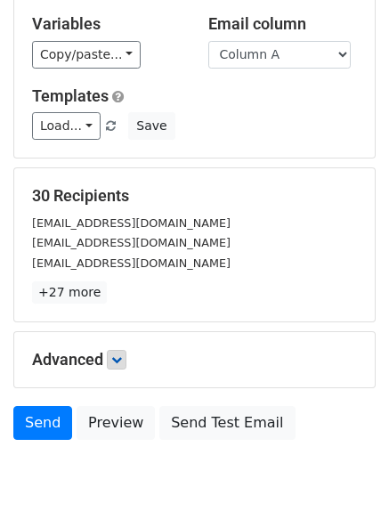 The width and height of the screenshot is (389, 520). I want to click on a: Send Test Email, so click(227, 423).